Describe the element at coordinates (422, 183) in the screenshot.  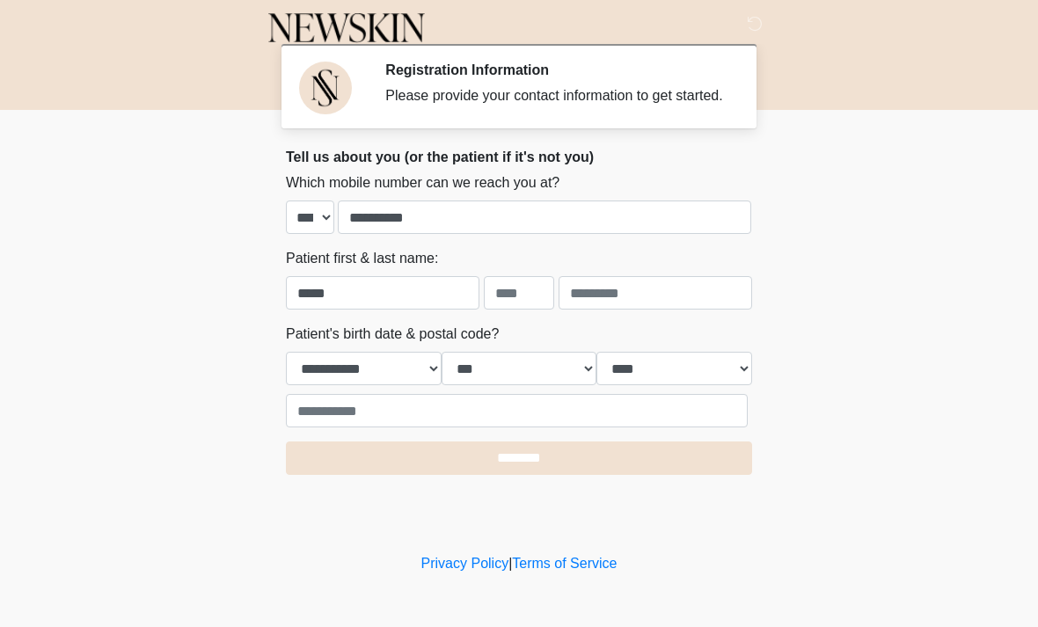
I see `label: Which mobile number can we reach you at?` at that location.